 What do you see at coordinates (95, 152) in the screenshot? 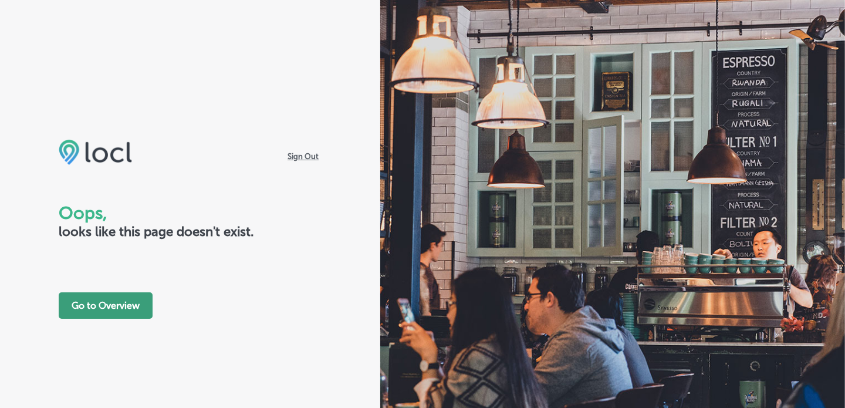
I see `img: LOCL logo` at bounding box center [95, 152].